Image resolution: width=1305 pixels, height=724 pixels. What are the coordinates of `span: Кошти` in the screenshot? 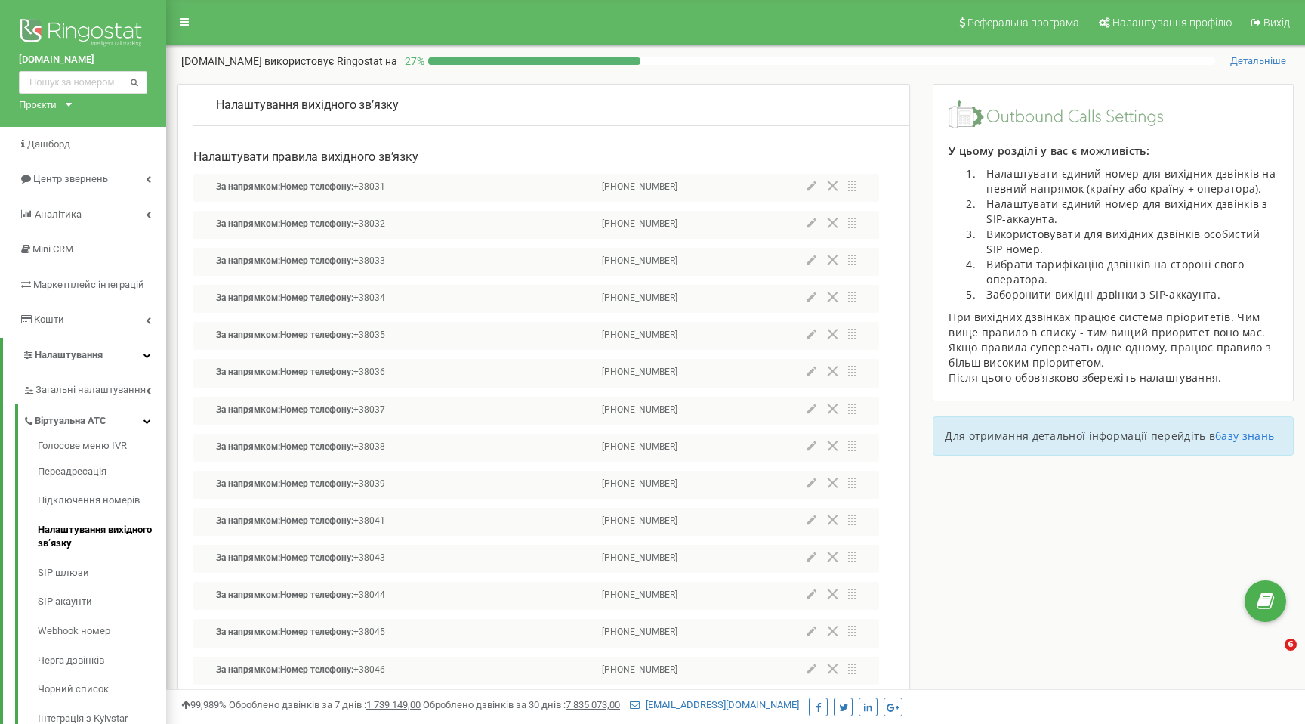 It's located at (49, 319).